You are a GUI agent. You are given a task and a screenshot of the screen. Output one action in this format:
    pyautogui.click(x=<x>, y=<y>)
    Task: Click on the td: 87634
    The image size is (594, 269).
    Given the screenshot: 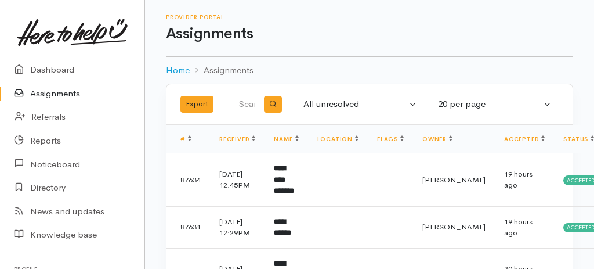 What is the action you would take?
    pyautogui.click(x=188, y=180)
    